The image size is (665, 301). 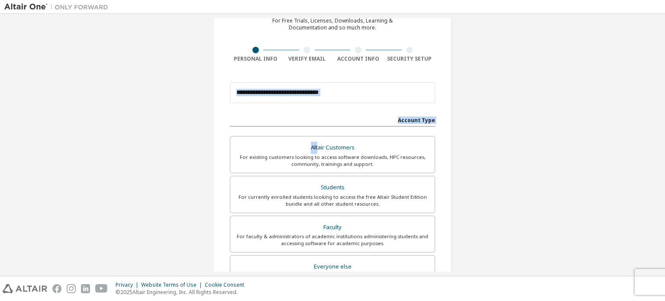 I want to click on img: altair_logo.svg, so click(x=25, y=288).